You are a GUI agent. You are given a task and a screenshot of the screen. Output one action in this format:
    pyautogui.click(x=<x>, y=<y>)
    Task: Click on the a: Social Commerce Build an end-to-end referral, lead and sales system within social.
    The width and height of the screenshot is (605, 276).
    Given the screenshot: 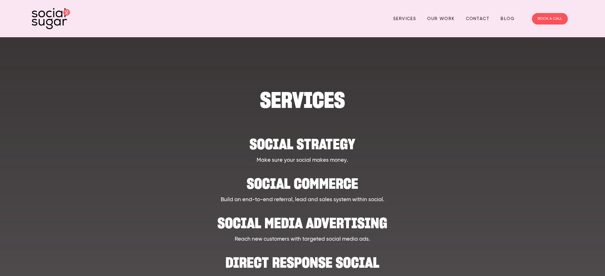 What is the action you would take?
    pyautogui.click(x=303, y=187)
    